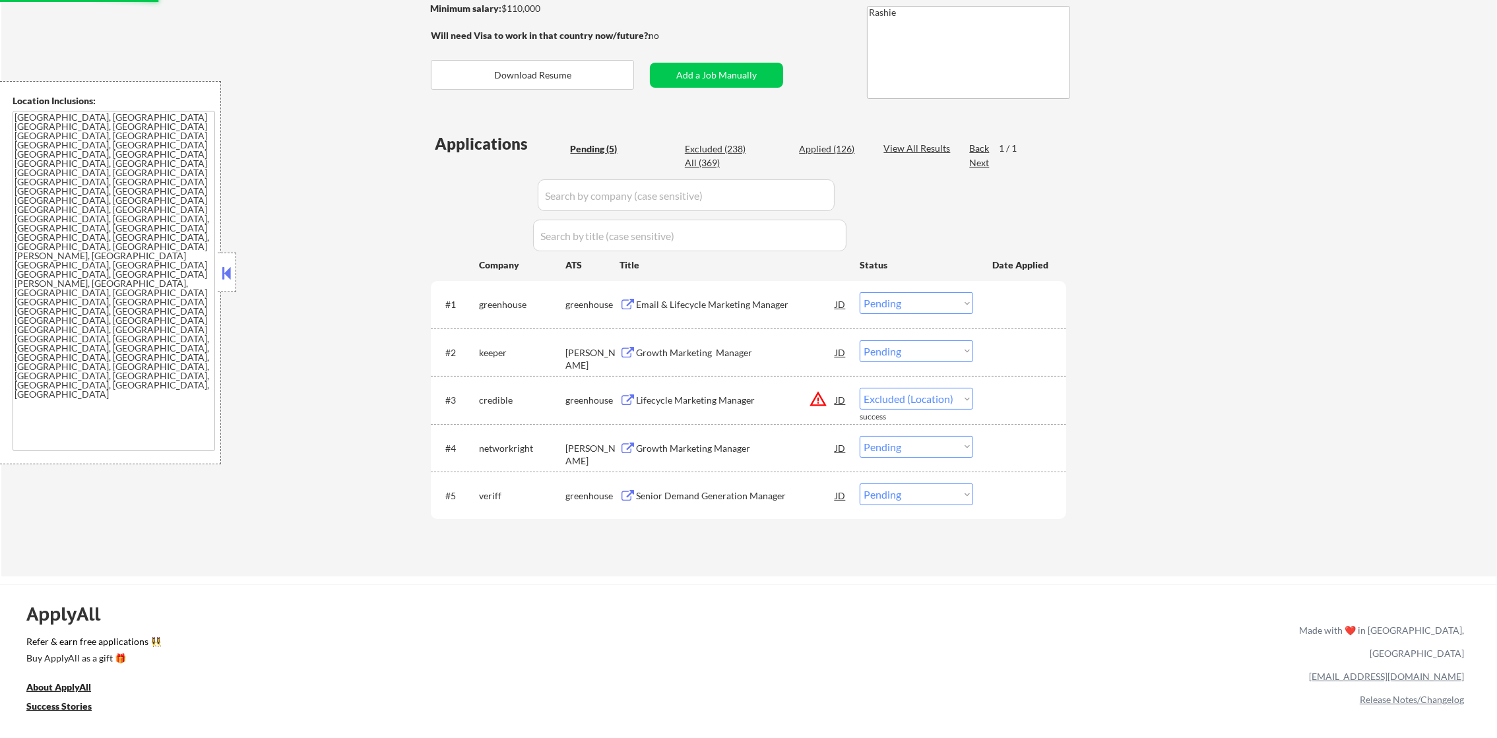 The width and height of the screenshot is (1497, 738). What do you see at coordinates (718, 149) in the screenshot?
I see `div: Excluded (238)` at bounding box center [718, 149].